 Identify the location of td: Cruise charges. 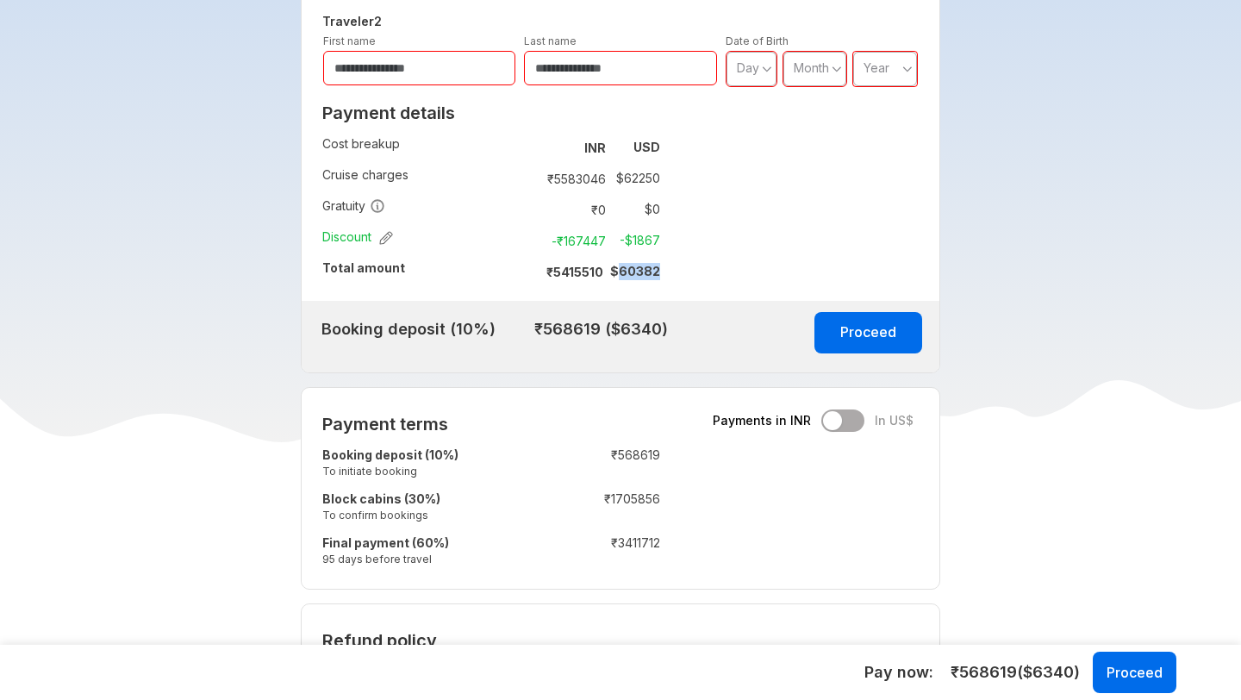
(427, 178).